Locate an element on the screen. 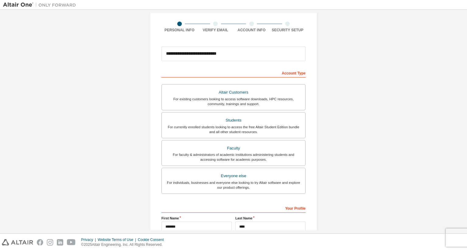  div: Website Terms of Use is located at coordinates (118, 240).